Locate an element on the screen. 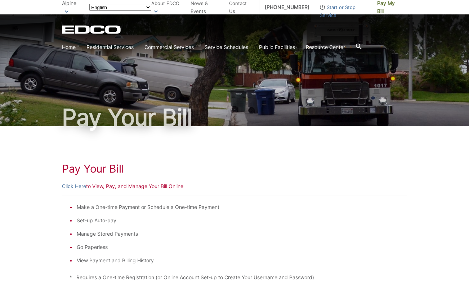  li: Go Paperless is located at coordinates (238, 247).